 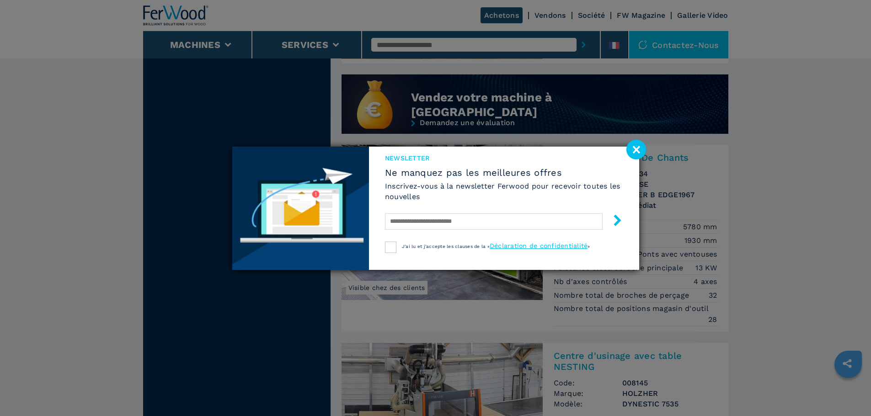 I want to click on span: Ne manquez pas les meilleures offres, so click(x=504, y=173).